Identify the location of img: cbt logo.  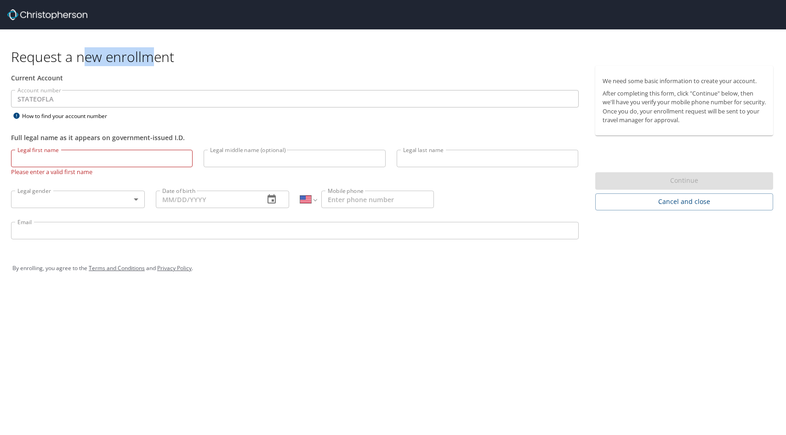
(47, 15).